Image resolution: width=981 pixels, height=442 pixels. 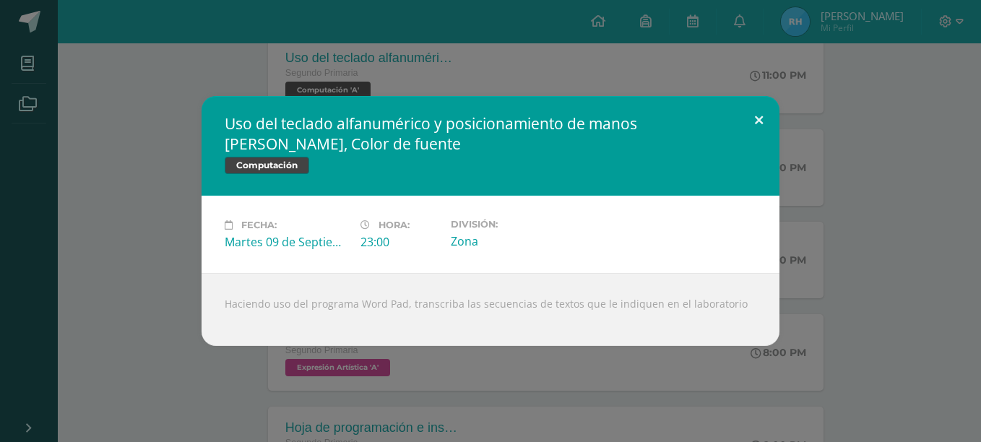 What do you see at coordinates (399, 242) in the screenshot?
I see `div: 23:00` at bounding box center [399, 242].